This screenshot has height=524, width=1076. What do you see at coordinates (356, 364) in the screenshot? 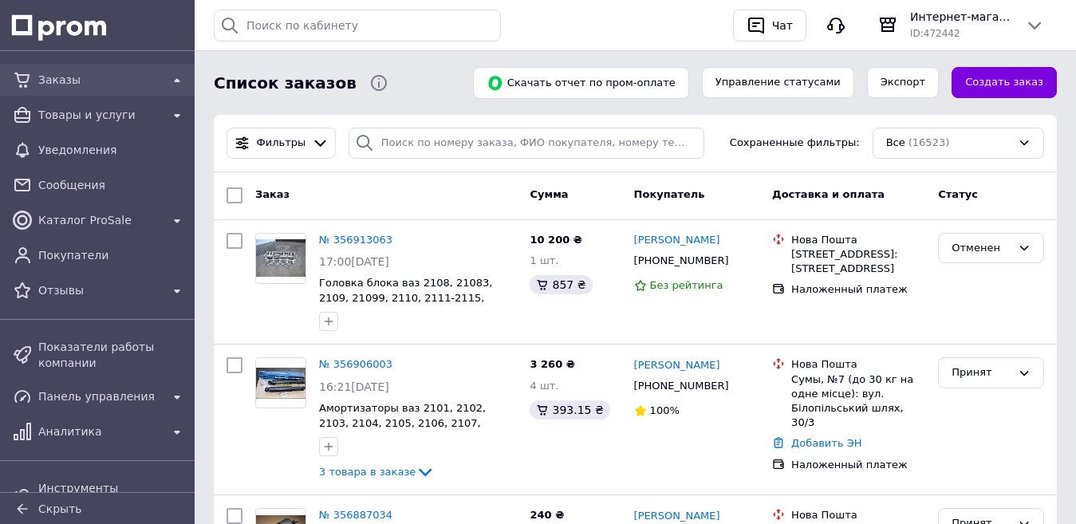
I see `a: № 356906003` at bounding box center [356, 364].